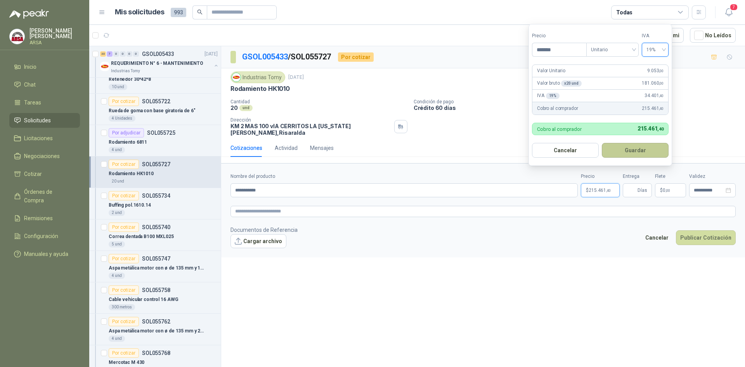 This screenshot has height=367, width=745. What do you see at coordinates (157, 331) in the screenshot?
I see `p: Aspa metálica motor con ø de 135 mm y 23,8mm ø al eje de motor` at bounding box center [157, 331].